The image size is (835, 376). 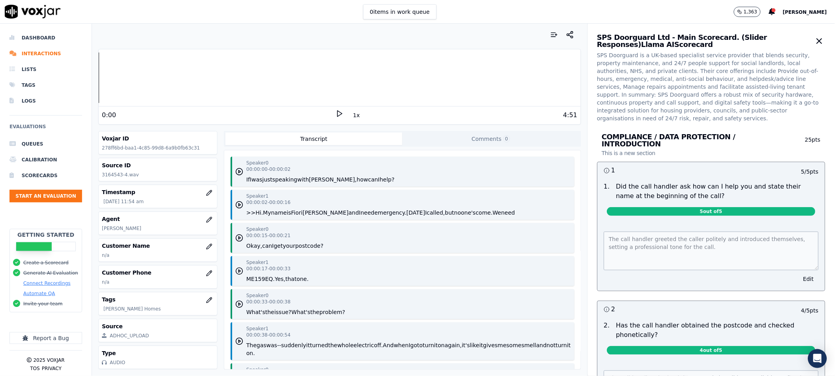 I want to click on a: Dashboard, so click(x=46, y=38).